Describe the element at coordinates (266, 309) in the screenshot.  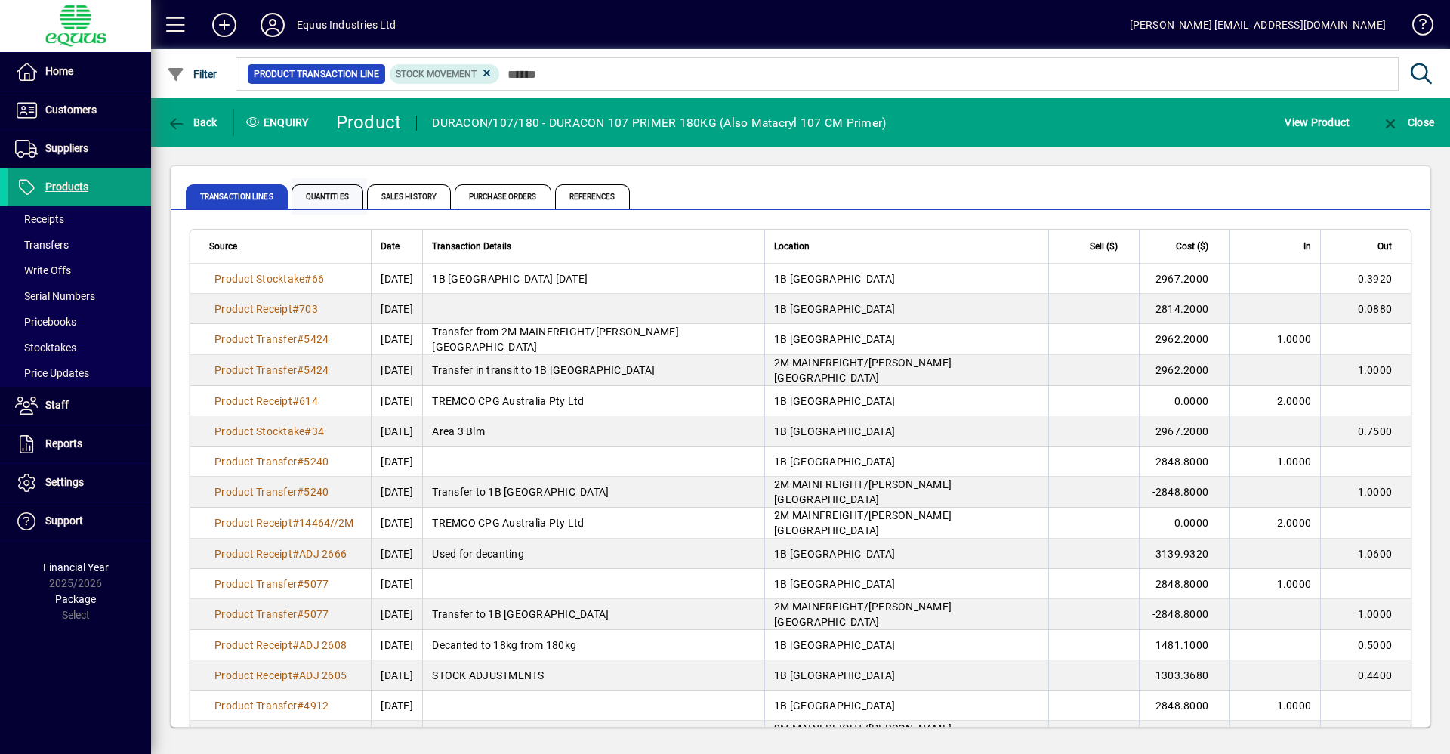
I see `a: Product Receipt#703` at that location.